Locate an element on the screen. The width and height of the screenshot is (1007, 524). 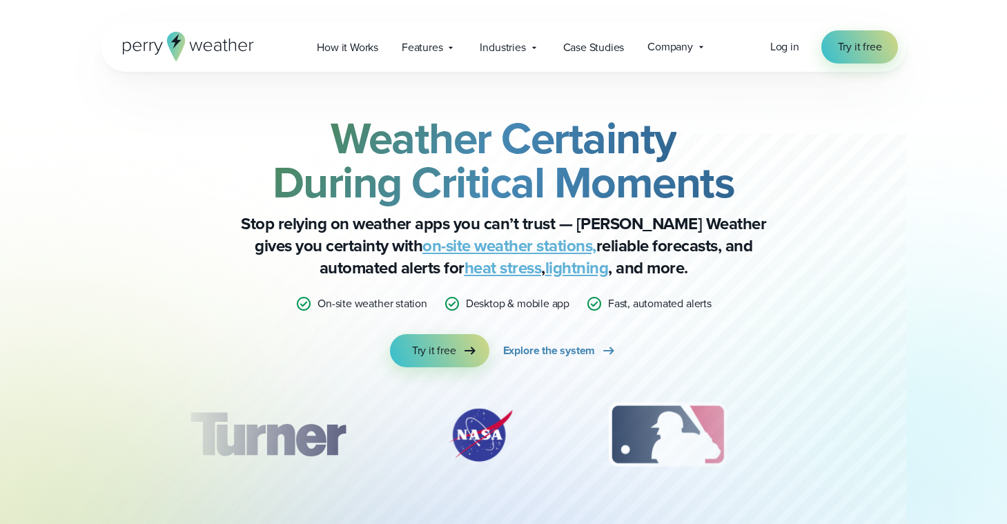
div: 3 of 12 is located at coordinates (667, 435).